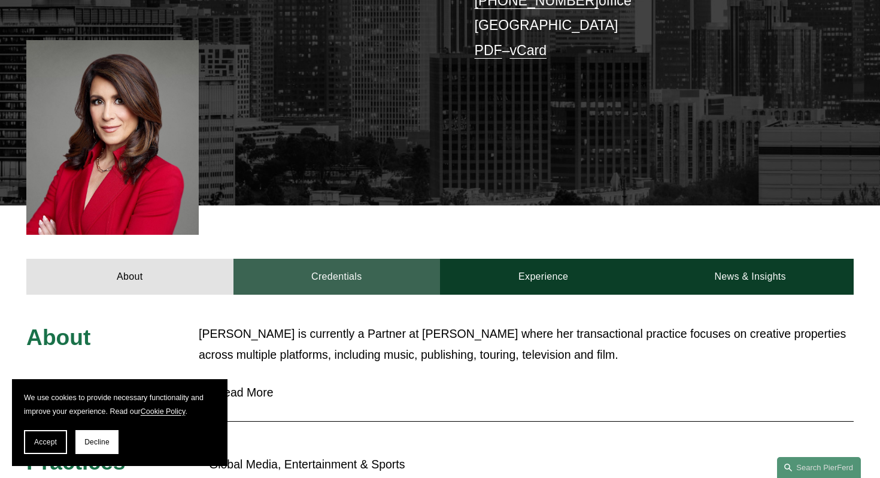 The image size is (880, 478). What do you see at coordinates (46, 442) in the screenshot?
I see `span: Accept` at bounding box center [46, 442].